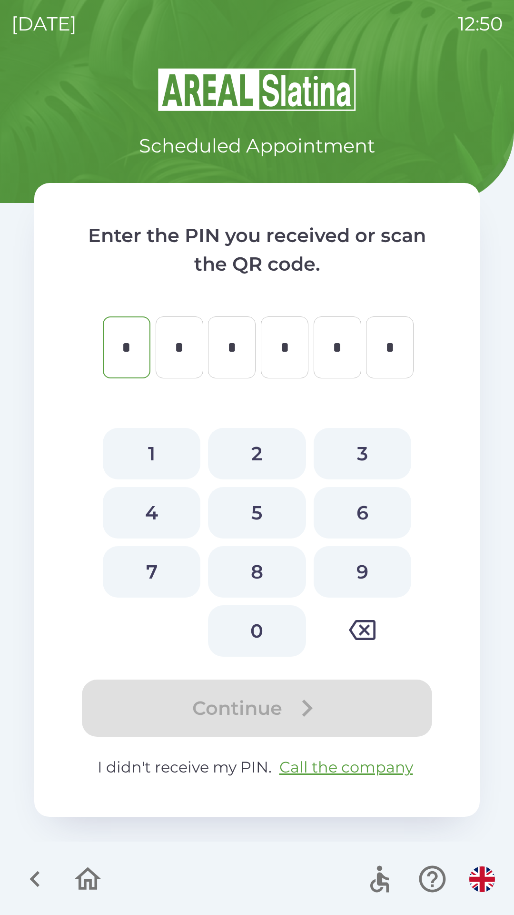 This screenshot has width=514, height=915. What do you see at coordinates (257, 767) in the screenshot?
I see `p: I didn't receive my PIN.` at bounding box center [257, 767].